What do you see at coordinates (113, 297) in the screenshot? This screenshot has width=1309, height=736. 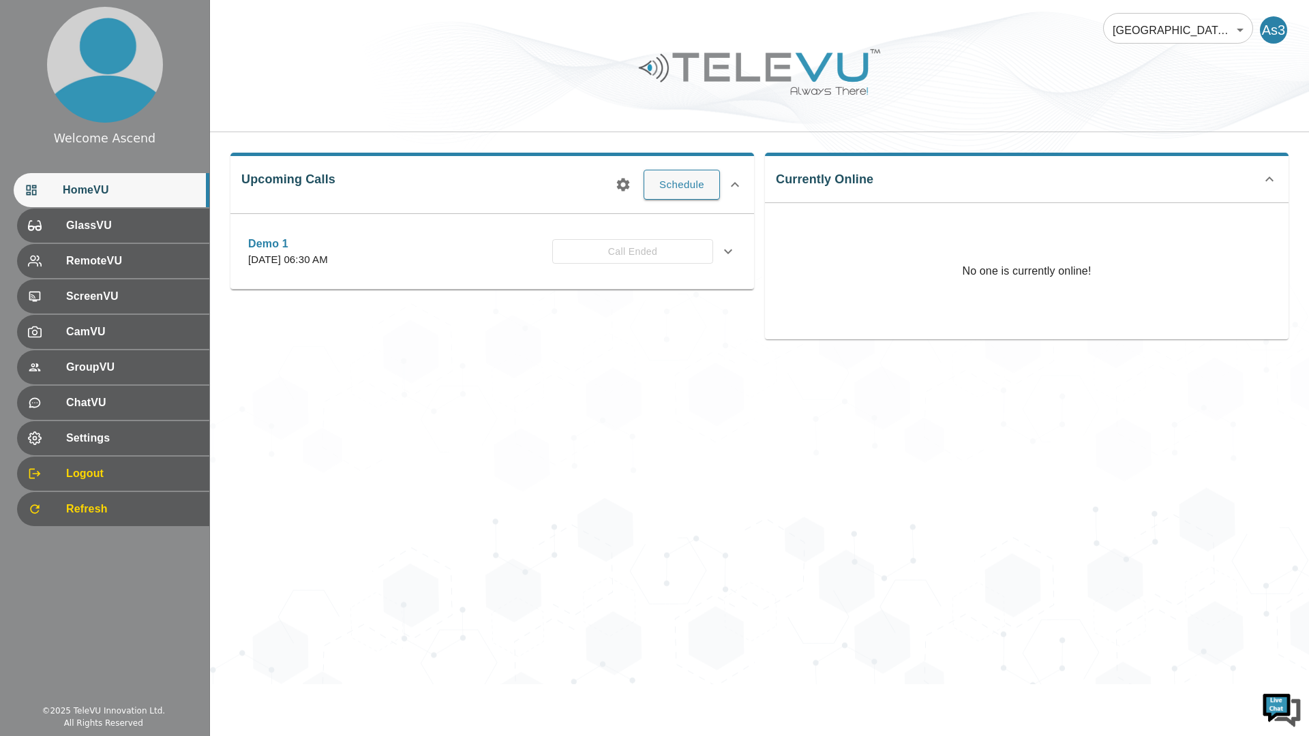 I see `div: ScreenVU` at bounding box center [113, 297].